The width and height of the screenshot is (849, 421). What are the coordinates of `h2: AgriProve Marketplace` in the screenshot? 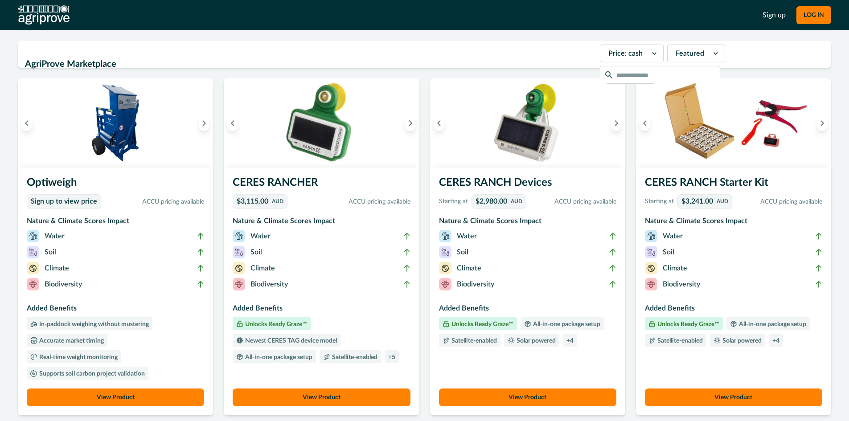 It's located at (310, 64).